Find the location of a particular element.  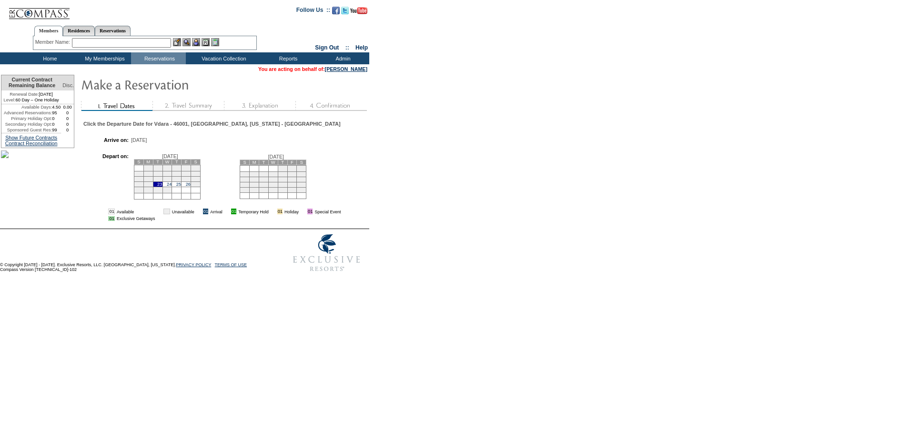

td: Advanced Reservations: is located at coordinates (27, 113).